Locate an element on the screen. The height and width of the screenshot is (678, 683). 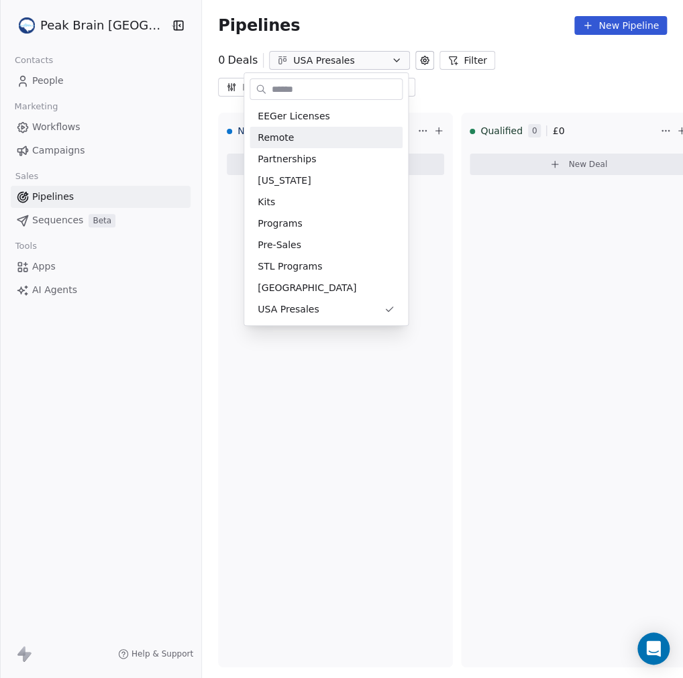
span: STL Programs is located at coordinates (290, 266).